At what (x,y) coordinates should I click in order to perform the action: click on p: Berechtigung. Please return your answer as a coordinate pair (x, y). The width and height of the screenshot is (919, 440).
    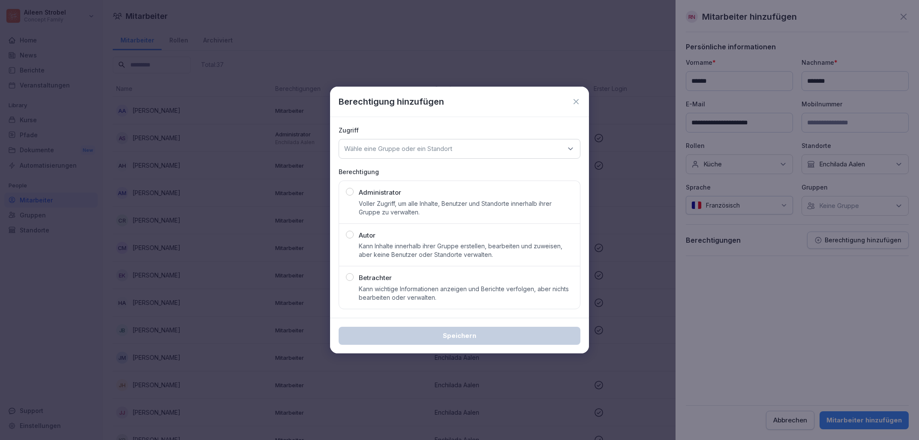
    Looking at the image, I should click on (460, 171).